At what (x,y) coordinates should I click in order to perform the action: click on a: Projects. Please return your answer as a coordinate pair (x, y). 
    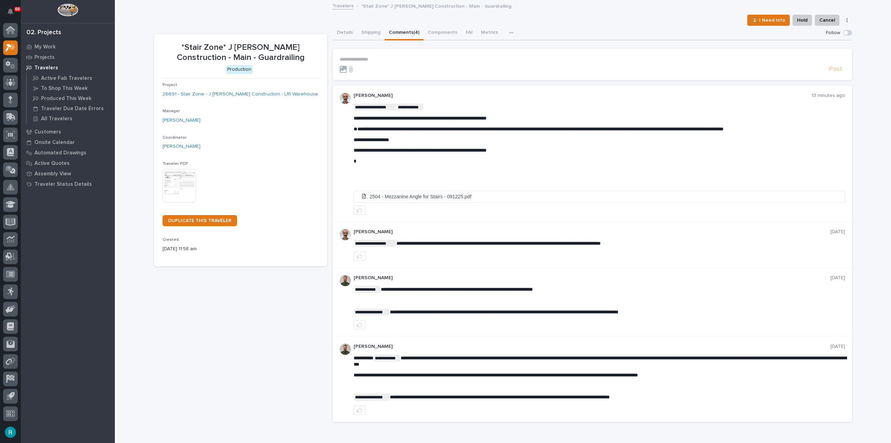
    Looking at the image, I should click on (68, 57).